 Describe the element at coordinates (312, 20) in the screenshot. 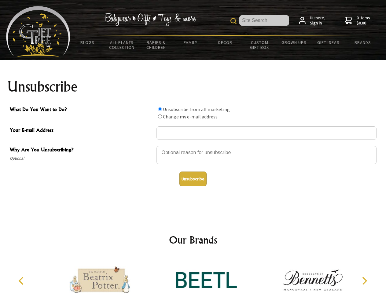

I see `a: Hi there,Sign in` at that location.